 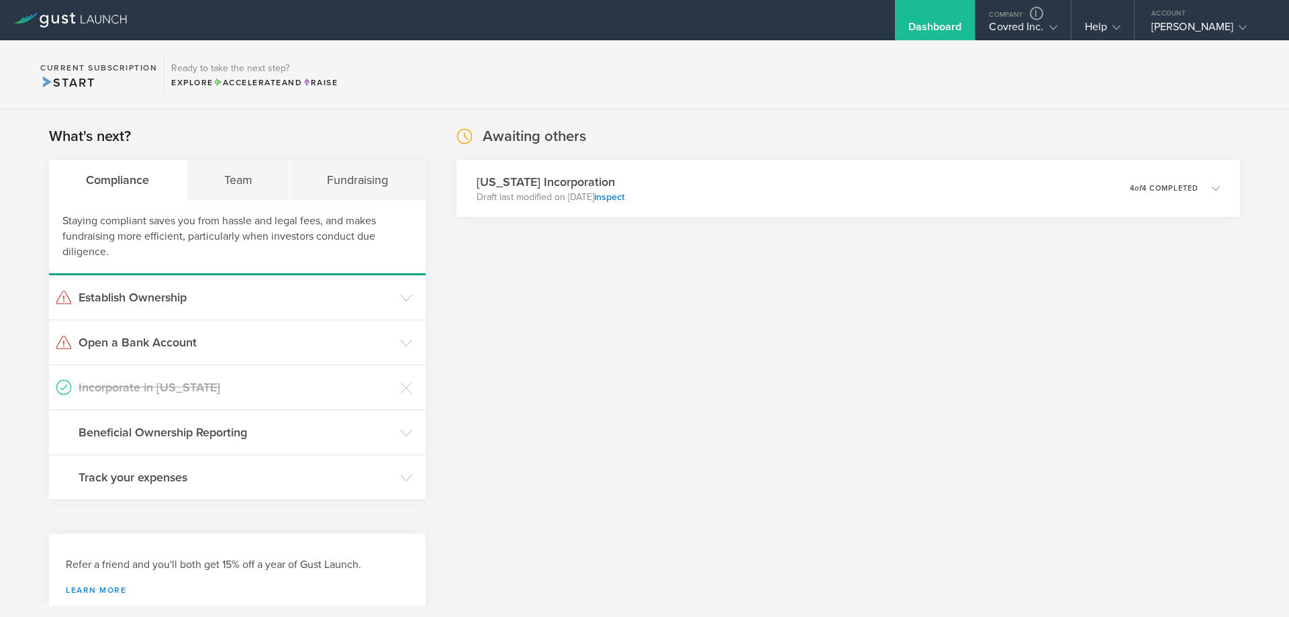 I want to click on div: Covred Inc., so click(x=1023, y=30).